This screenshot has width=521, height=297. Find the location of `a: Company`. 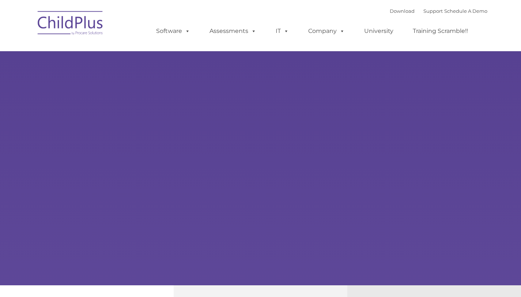

a: Company is located at coordinates (327, 31).